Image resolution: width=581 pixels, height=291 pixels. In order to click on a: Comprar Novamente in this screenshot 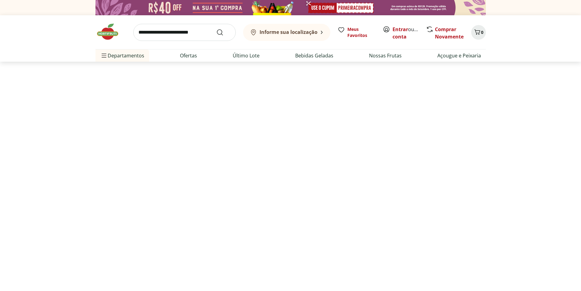, I will do `click(449, 33)`.